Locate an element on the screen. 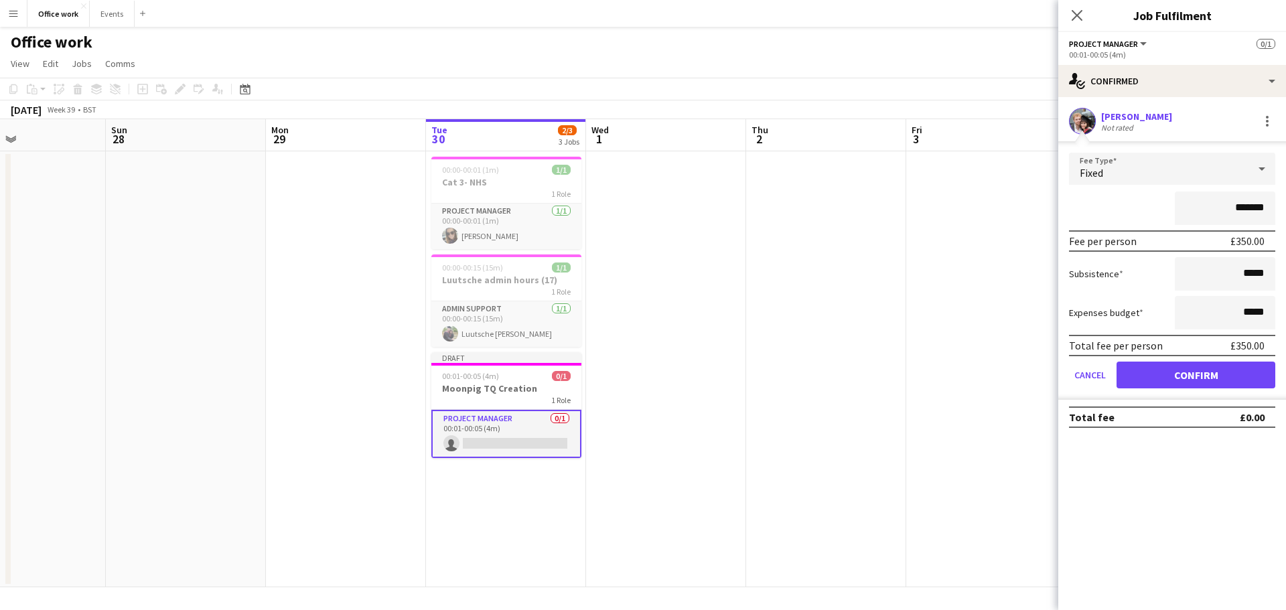  span: 2 is located at coordinates (759, 139).